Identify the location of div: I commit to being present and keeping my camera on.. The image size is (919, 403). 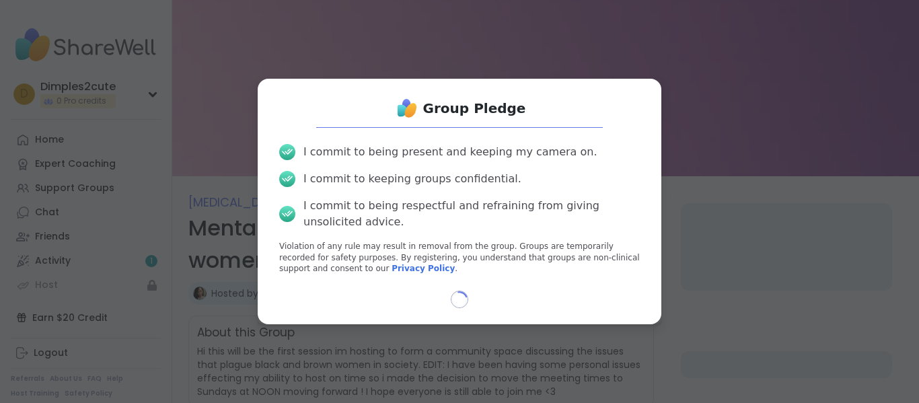
(450, 152).